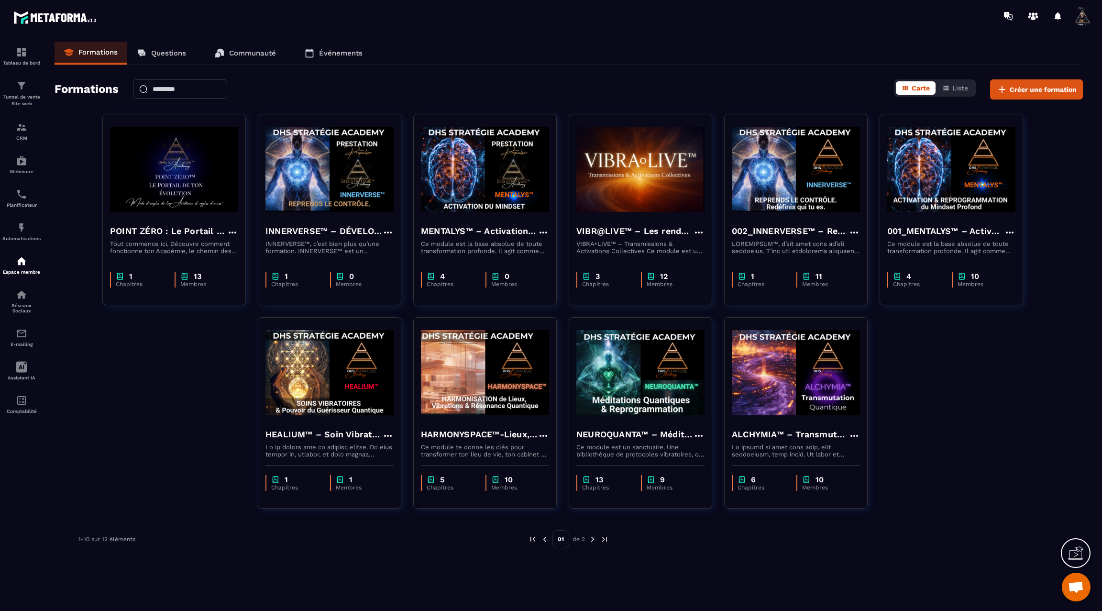 The height and width of the screenshot is (611, 1102). What do you see at coordinates (91, 53) in the screenshot?
I see `a: Formations` at bounding box center [91, 53].